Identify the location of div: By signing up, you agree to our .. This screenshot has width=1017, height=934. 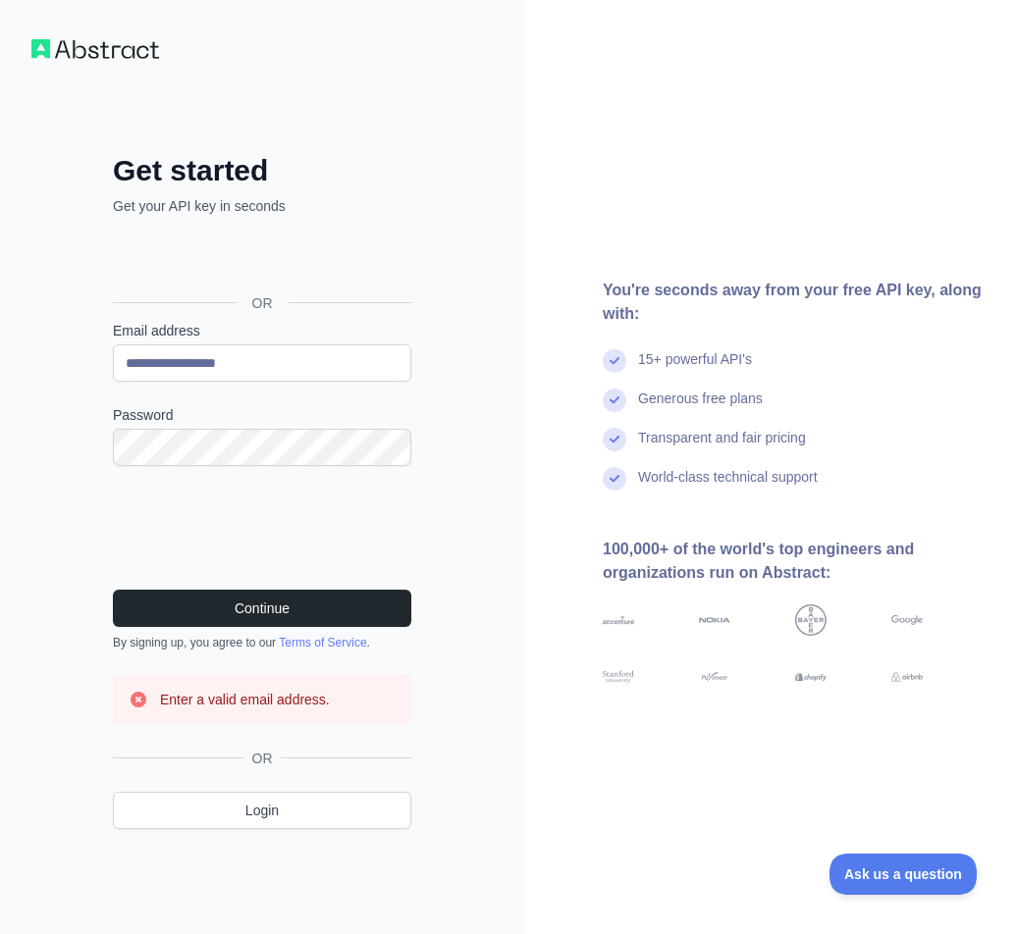
(262, 643).